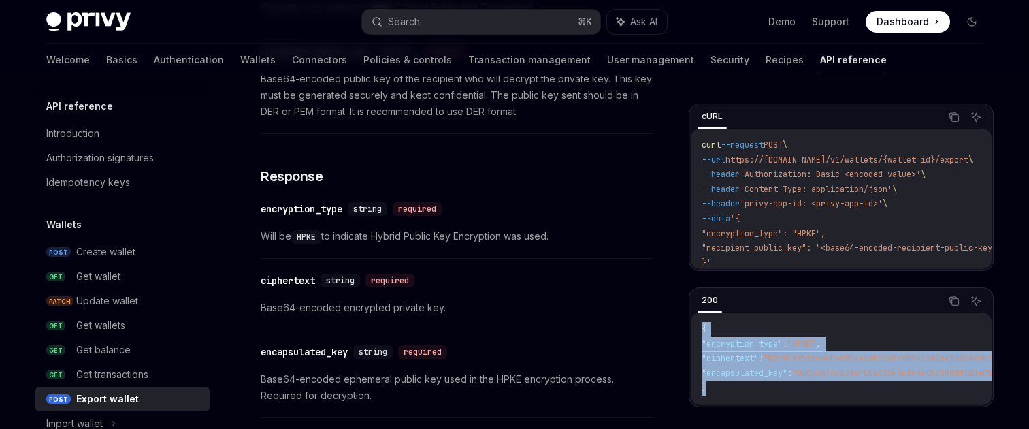 This screenshot has height=429, width=1029. Describe the element at coordinates (710, 300) in the screenshot. I see `div: 200` at that location.